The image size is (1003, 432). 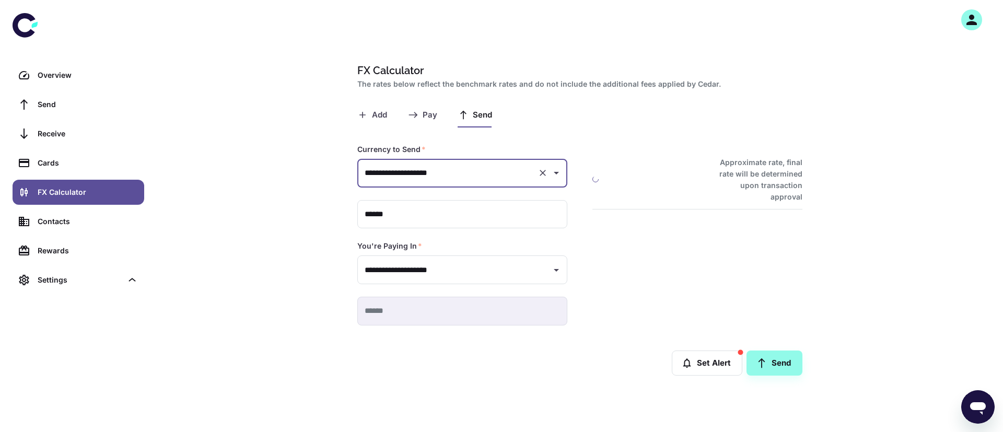 I want to click on div: Contacts, so click(x=88, y=222).